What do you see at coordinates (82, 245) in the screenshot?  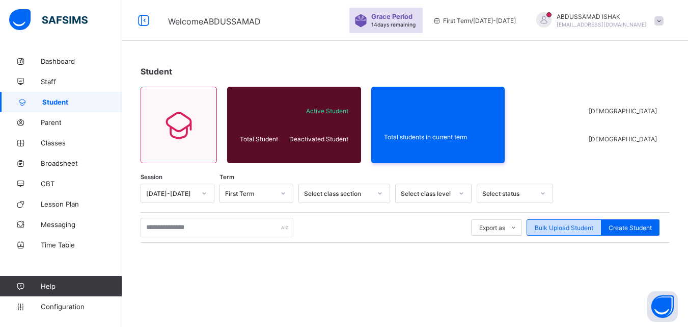 I see `span: Time Table` at bounding box center [82, 245].